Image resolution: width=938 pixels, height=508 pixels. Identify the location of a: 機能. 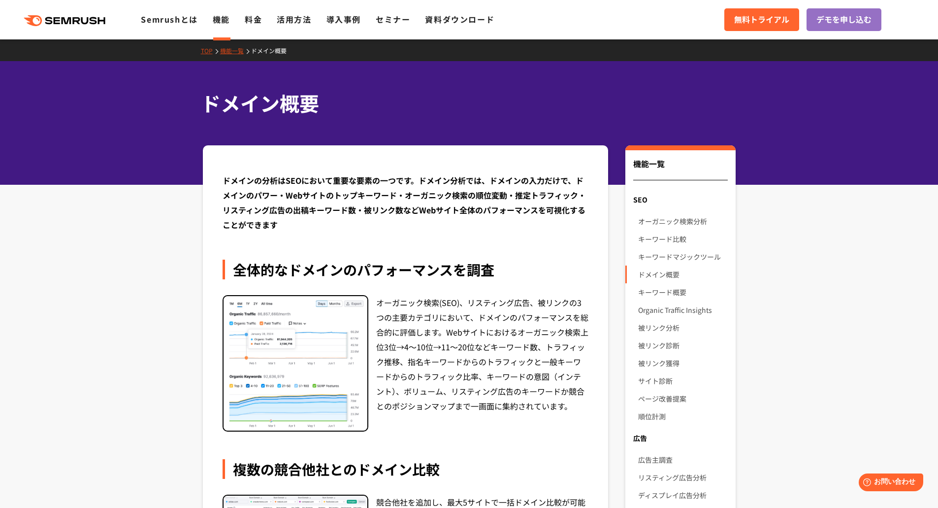
(221, 19).